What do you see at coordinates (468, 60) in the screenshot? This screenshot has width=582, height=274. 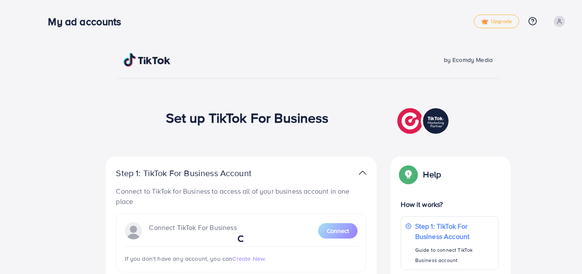 I see `span: by Ecomdy Media` at bounding box center [468, 60].